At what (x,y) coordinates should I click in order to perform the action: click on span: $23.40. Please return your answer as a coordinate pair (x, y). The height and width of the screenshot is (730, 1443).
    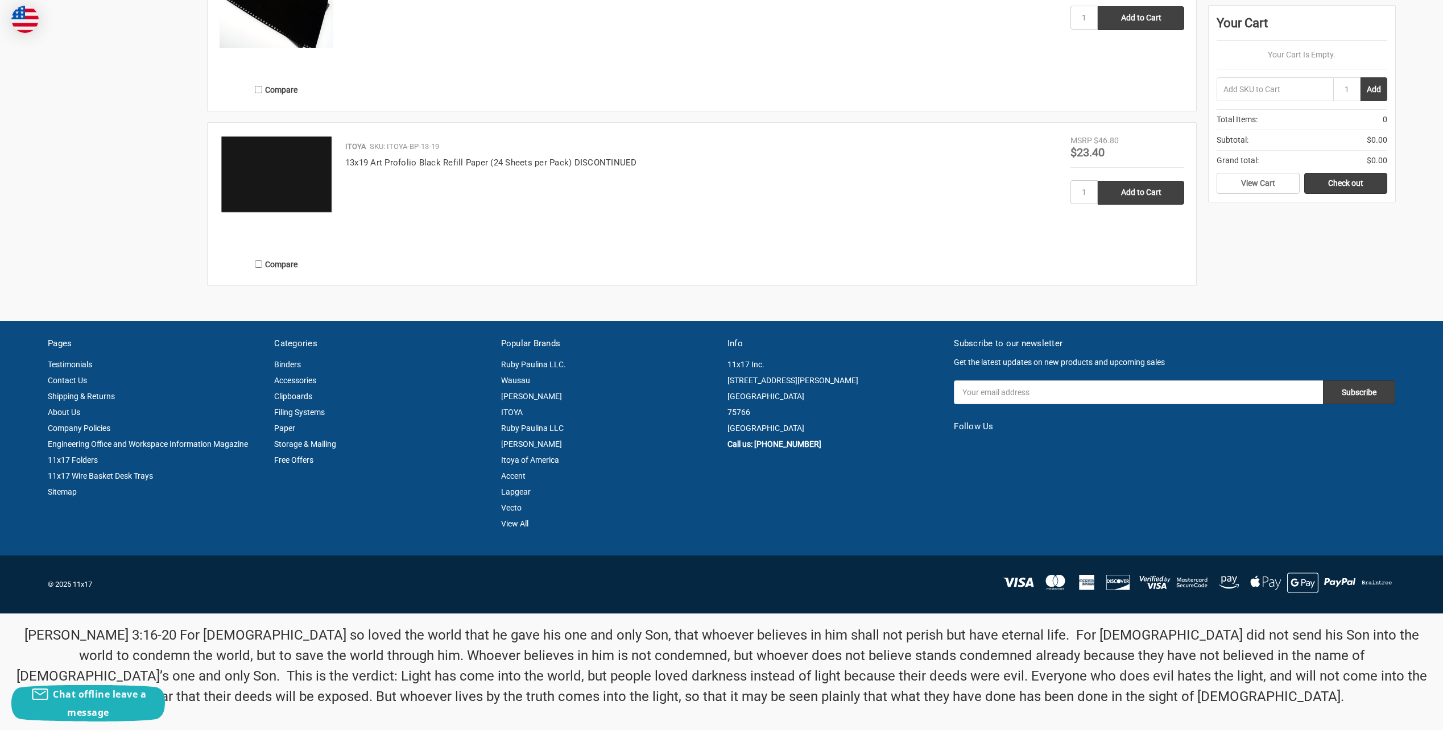
    Looking at the image, I should click on (1087, 152).